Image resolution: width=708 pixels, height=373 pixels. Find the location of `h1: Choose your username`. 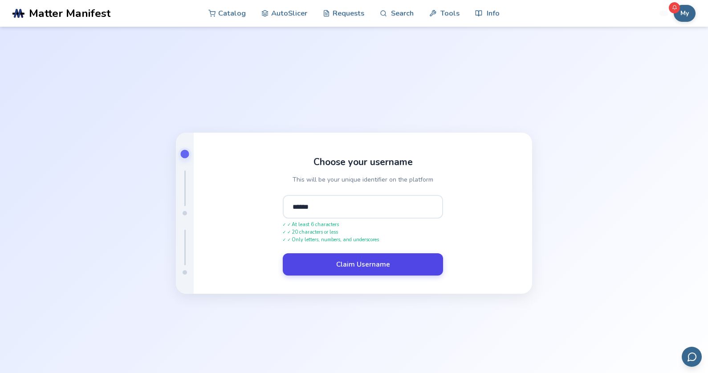

h1: Choose your username is located at coordinates (363, 162).